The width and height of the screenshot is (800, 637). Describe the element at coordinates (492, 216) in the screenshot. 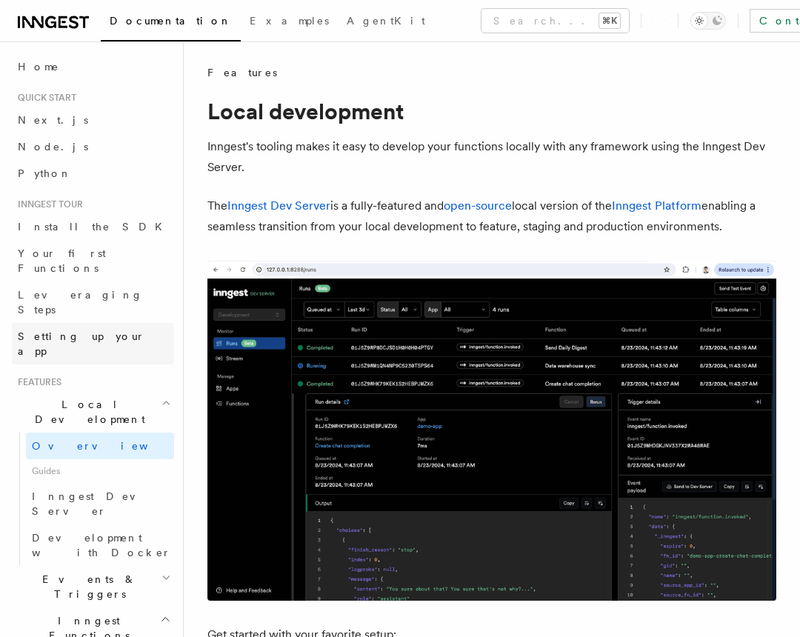

I see `p: The is a fully-featured and local version of the enabling a seamless transition from your local d...` at that location.